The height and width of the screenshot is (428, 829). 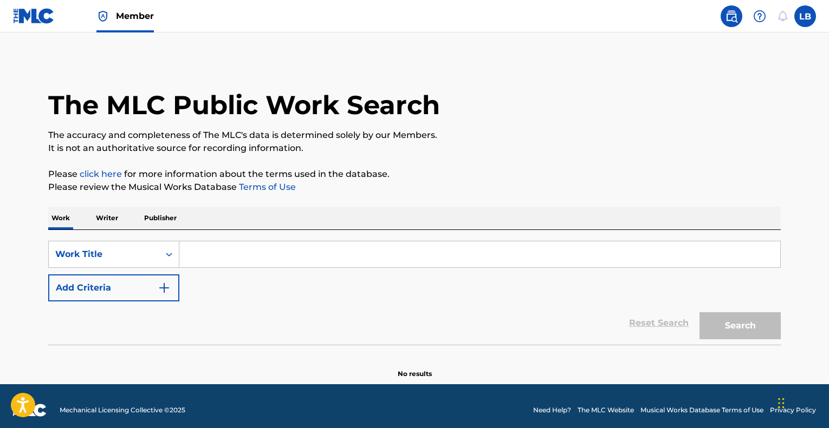 What do you see at coordinates (160, 218) in the screenshot?
I see `p: Publisher` at bounding box center [160, 218].